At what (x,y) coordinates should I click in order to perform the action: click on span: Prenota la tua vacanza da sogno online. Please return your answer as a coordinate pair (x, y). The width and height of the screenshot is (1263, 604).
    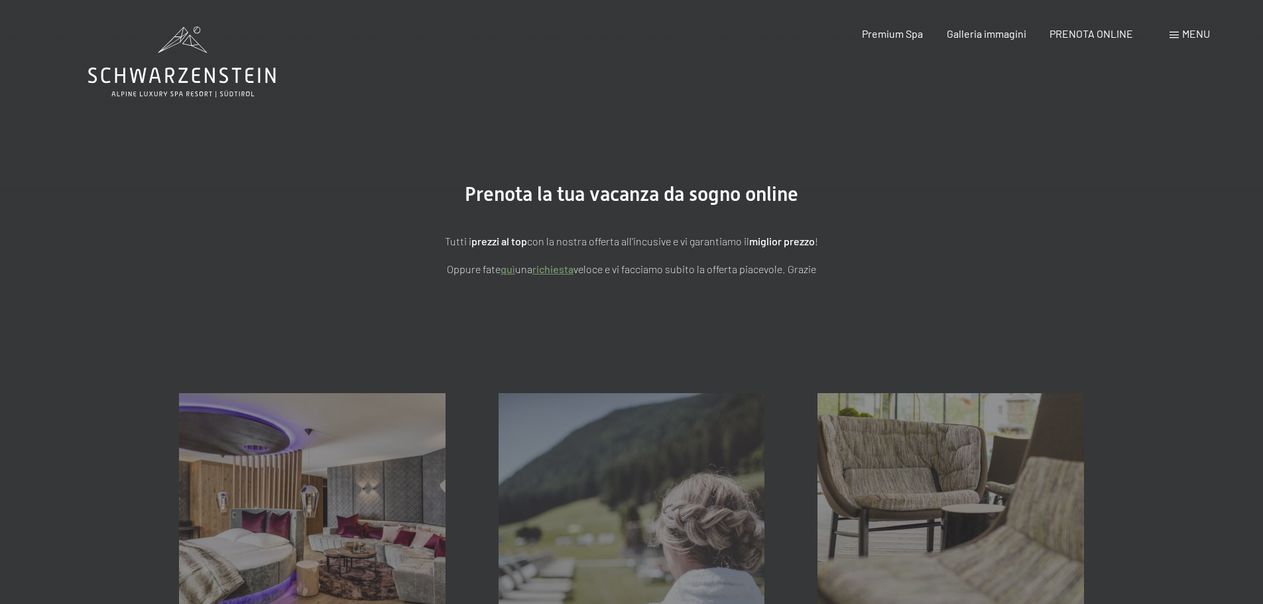
    Looking at the image, I should click on (631, 194).